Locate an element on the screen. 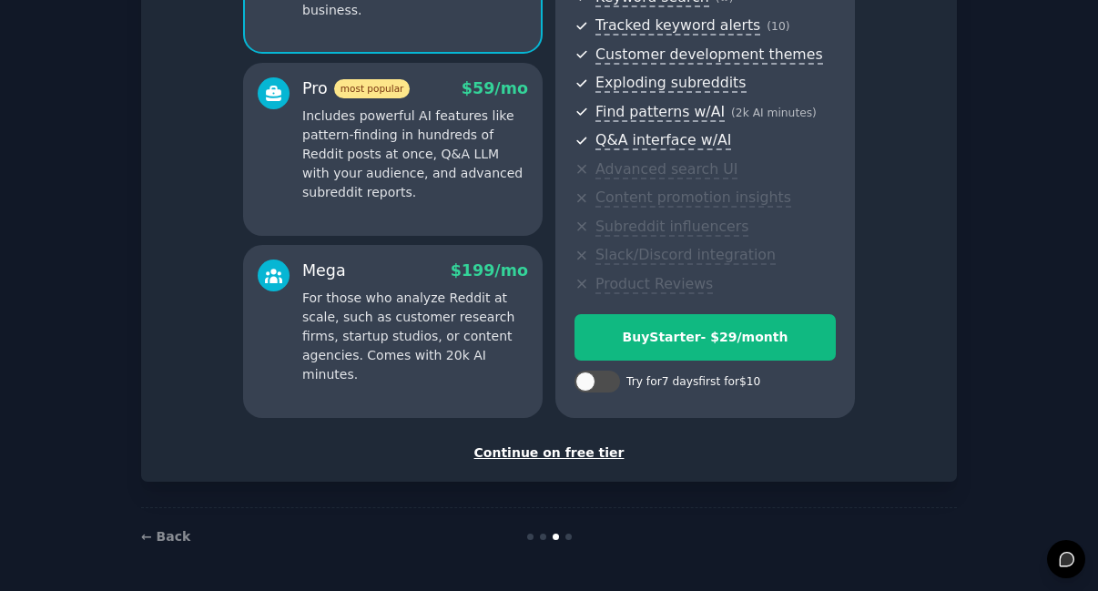  span: Advanced search UI is located at coordinates (667, 169).